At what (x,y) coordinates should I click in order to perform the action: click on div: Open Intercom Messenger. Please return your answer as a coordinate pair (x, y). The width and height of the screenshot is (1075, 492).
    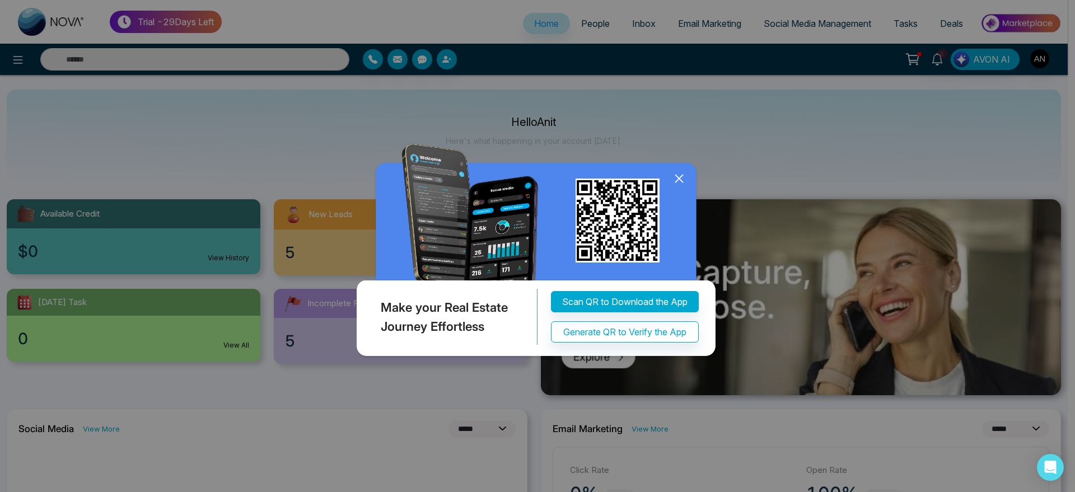
    Looking at the image, I should click on (1050, 467).